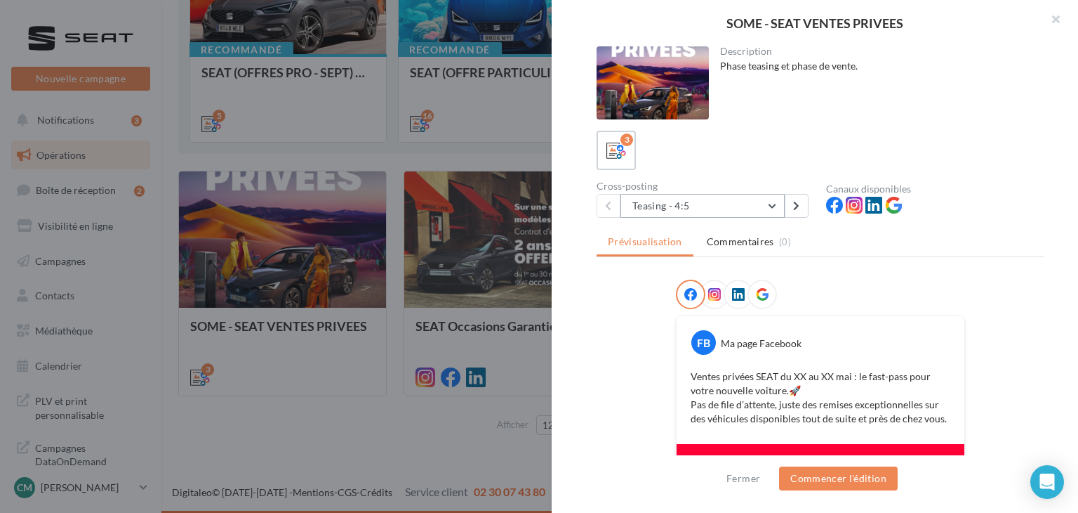  Describe the element at coordinates (703, 206) in the screenshot. I see `button: Teasing - 4:5` at that location.